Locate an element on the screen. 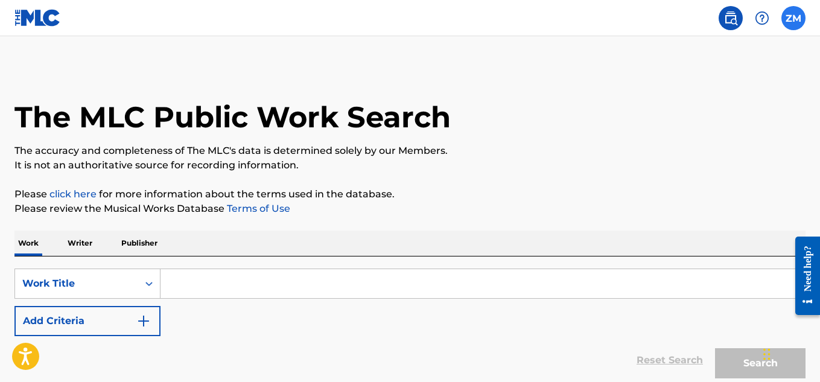 The image size is (820, 382). p: The accuracy and completeness of The MLC's data is determined solely by our Members. is located at coordinates (410, 151).